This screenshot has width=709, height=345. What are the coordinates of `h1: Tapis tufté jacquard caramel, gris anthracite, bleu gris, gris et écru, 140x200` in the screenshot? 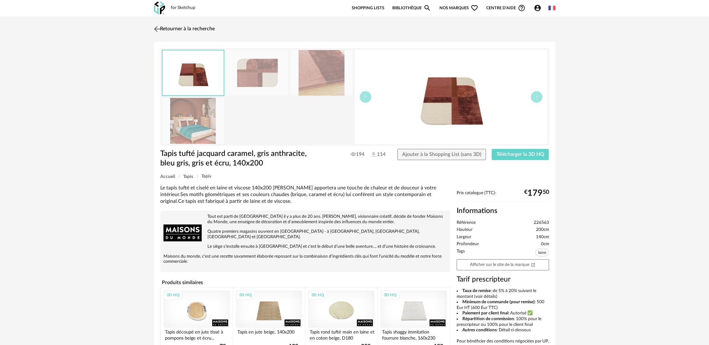 It's located at (239, 158).